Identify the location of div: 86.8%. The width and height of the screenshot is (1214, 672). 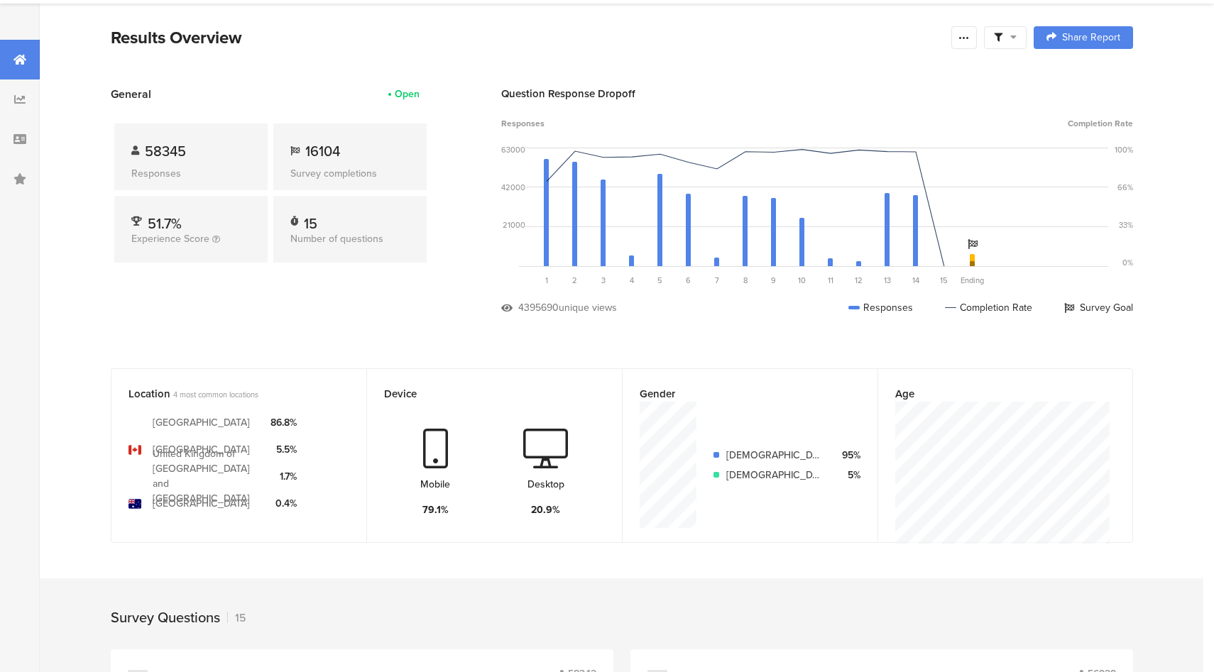
(283, 422).